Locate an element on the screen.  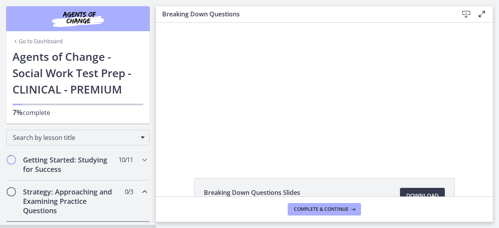
a: Download is located at coordinates (422, 196).